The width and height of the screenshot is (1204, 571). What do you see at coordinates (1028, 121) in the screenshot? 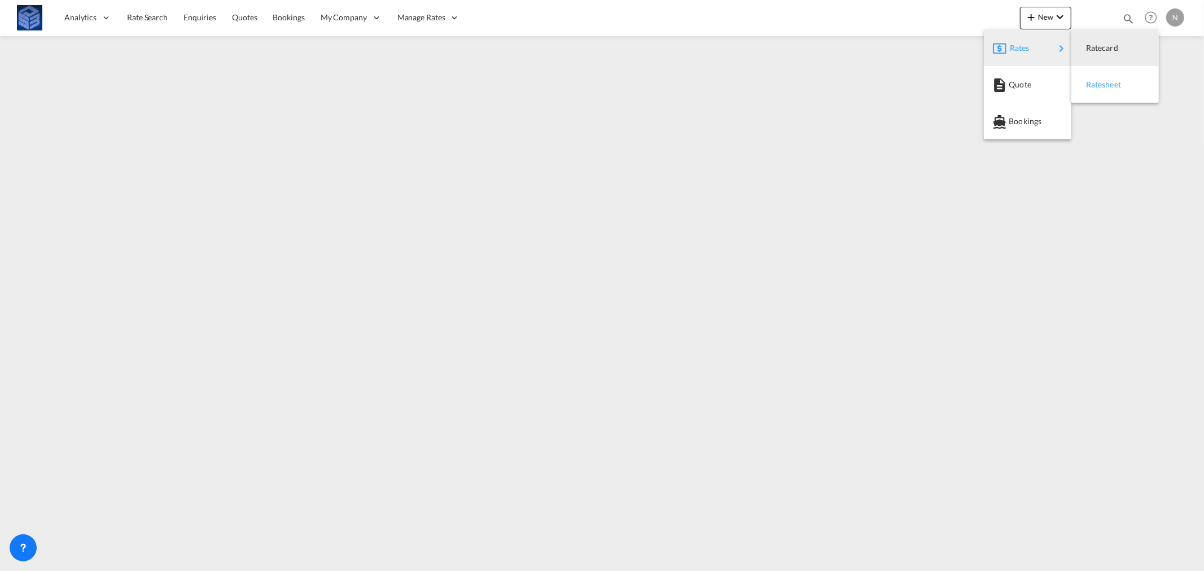
I see `div: Bookings` at bounding box center [1028, 121].